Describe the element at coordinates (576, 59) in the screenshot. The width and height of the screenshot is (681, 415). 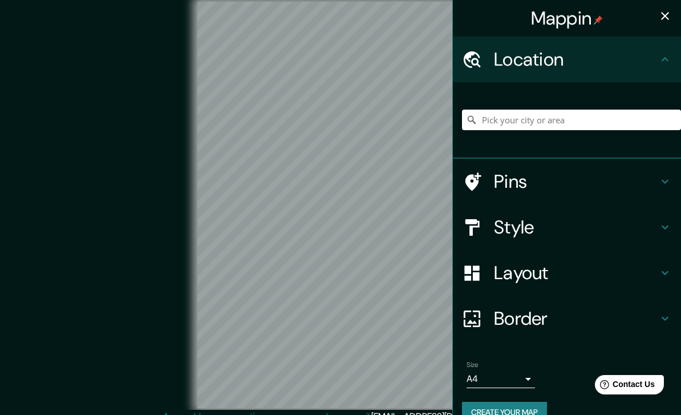
I see `h4: Location` at that location.